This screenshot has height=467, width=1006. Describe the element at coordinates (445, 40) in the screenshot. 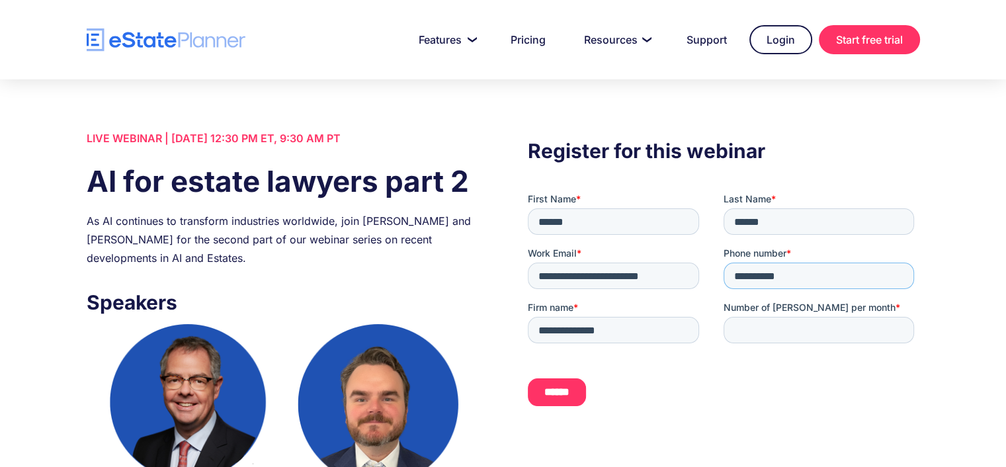

I see `a: Features` at that location.